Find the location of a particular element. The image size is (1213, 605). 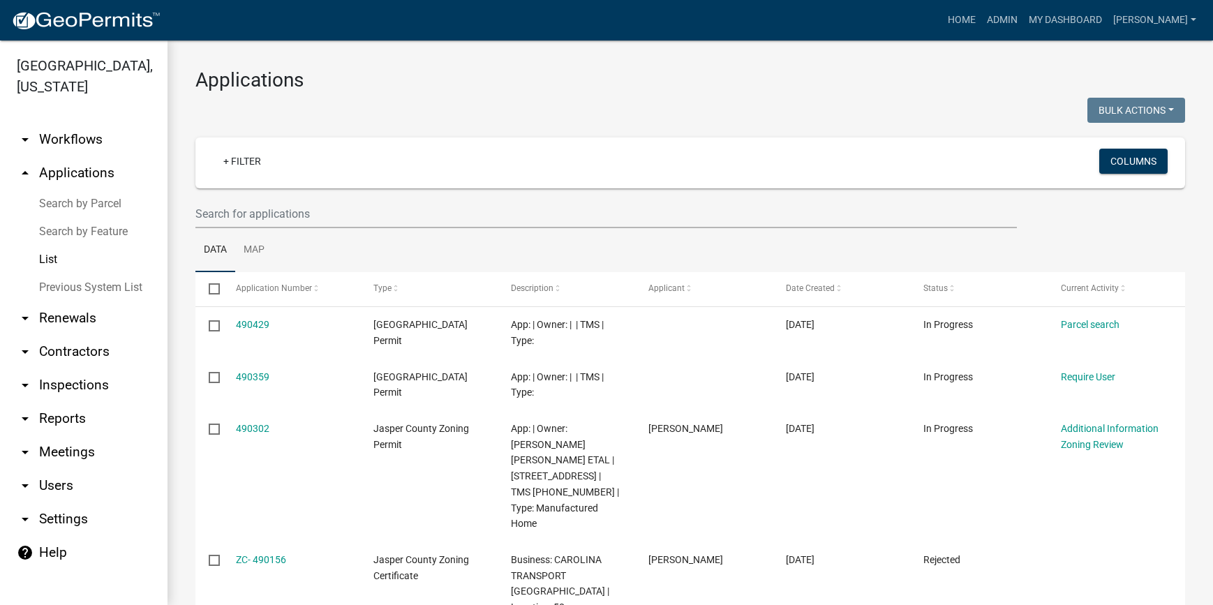

a: Admin is located at coordinates (1002, 20).